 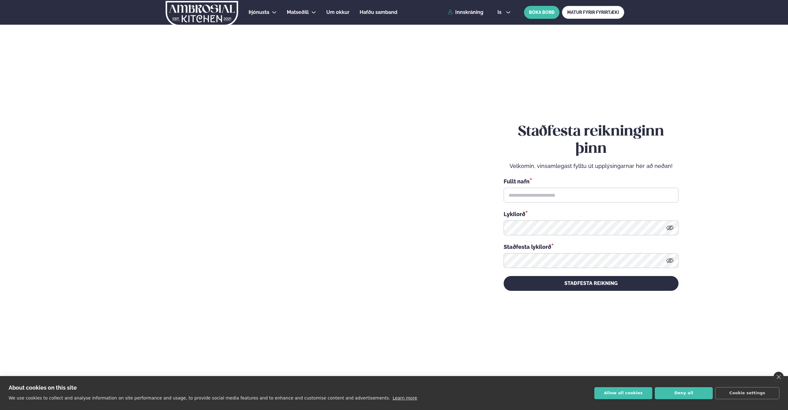 I want to click on a: Þjónusta, so click(x=259, y=12).